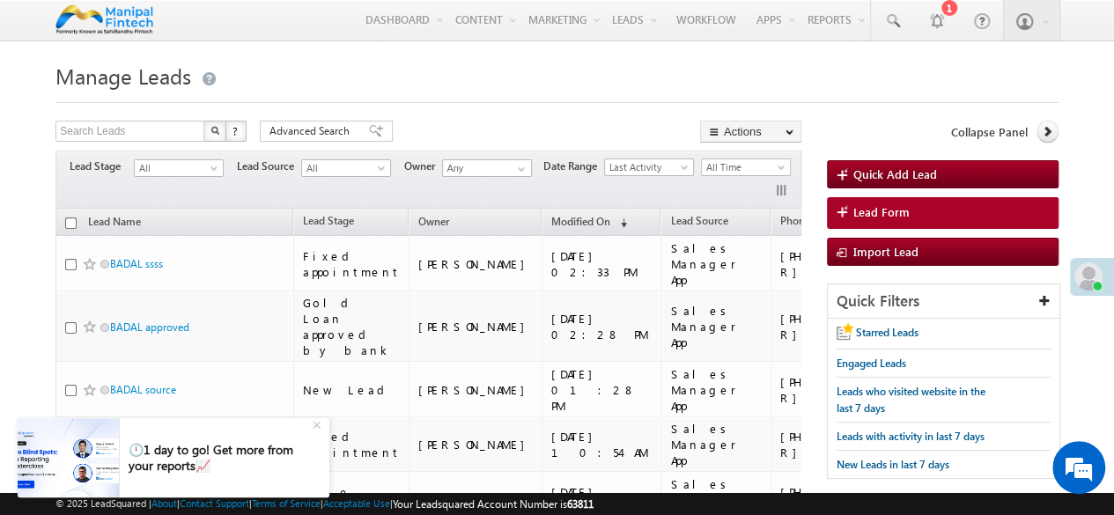 This screenshot has height=515, width=1114. Describe the element at coordinates (649, 167) in the screenshot. I see `a: Last Activity` at that location.